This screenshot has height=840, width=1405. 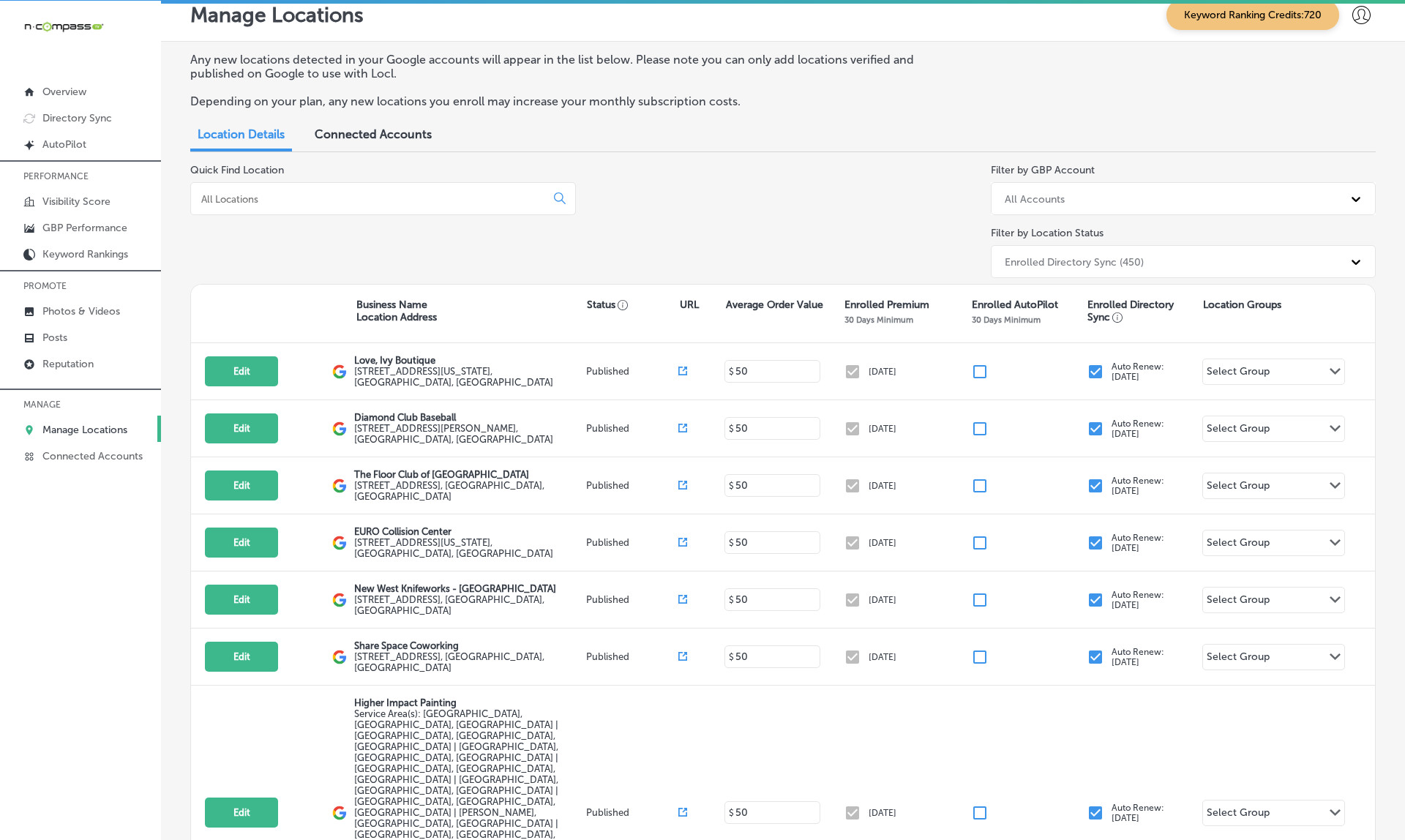 I want to click on p: Visibility Score, so click(x=76, y=201).